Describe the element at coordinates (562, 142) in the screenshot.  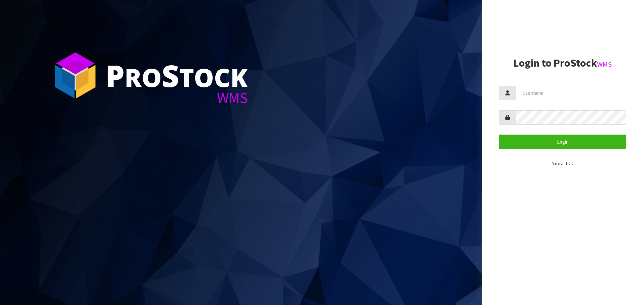
I see `button: Login` at that location.